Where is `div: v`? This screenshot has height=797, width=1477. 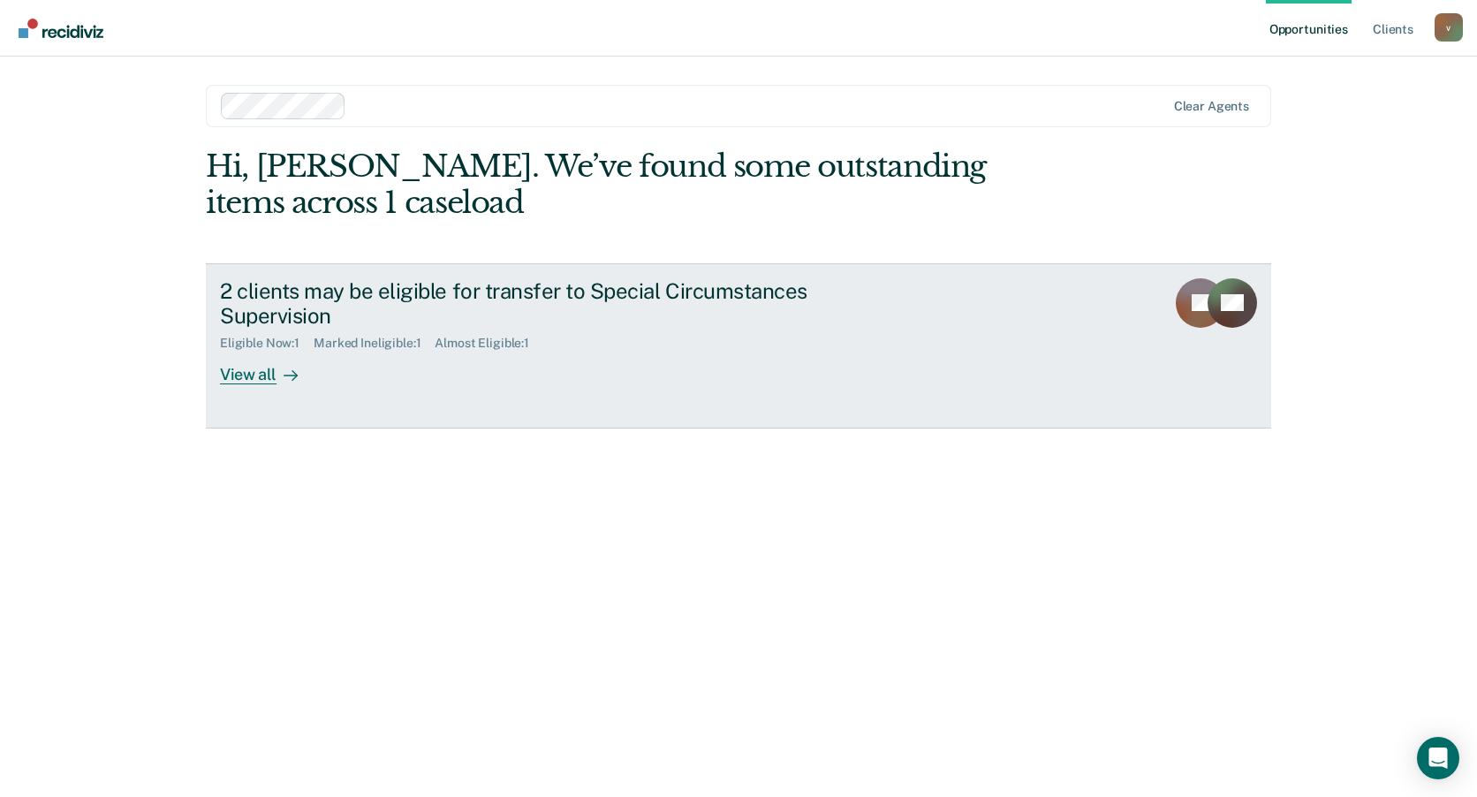 div: v is located at coordinates (1448, 27).